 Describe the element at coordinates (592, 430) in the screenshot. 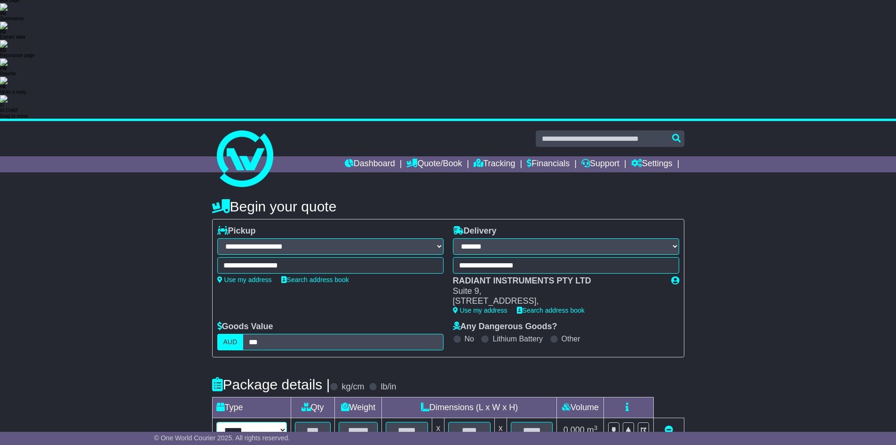

I see `span: m` at that location.